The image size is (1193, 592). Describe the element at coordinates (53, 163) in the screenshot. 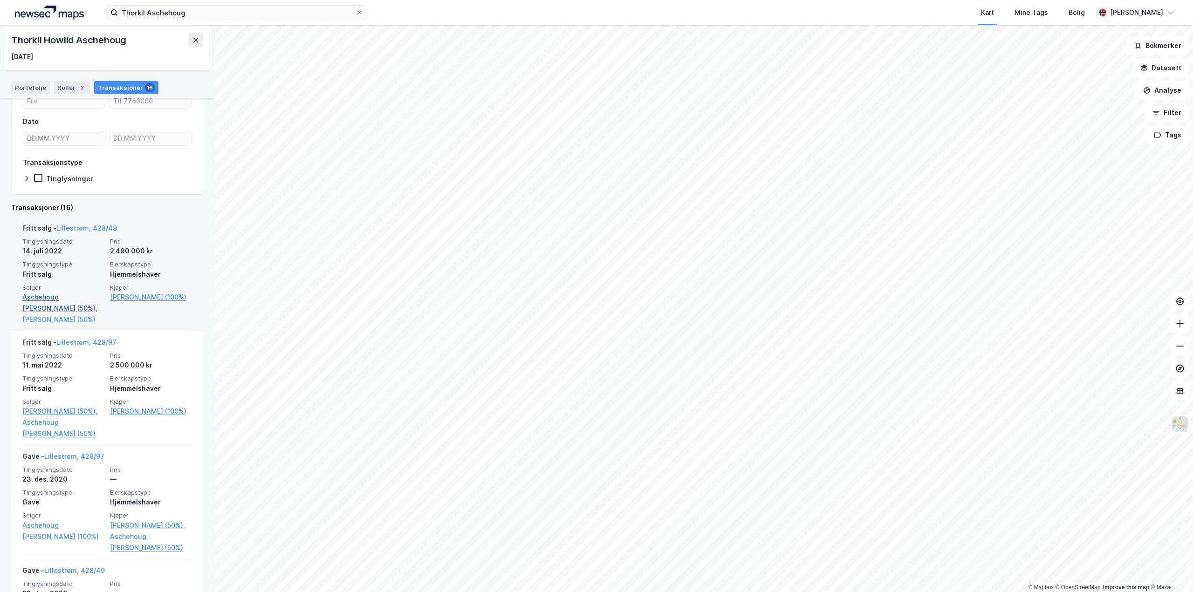

I see `div: Transaksjonstype` at that location.